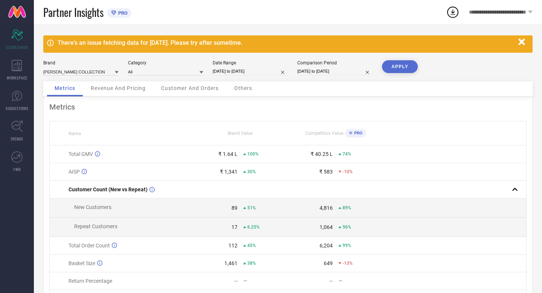 This screenshot has height=293, width=542. What do you see at coordinates (253, 227) in the screenshot?
I see `span: 6.25%` at bounding box center [253, 227].